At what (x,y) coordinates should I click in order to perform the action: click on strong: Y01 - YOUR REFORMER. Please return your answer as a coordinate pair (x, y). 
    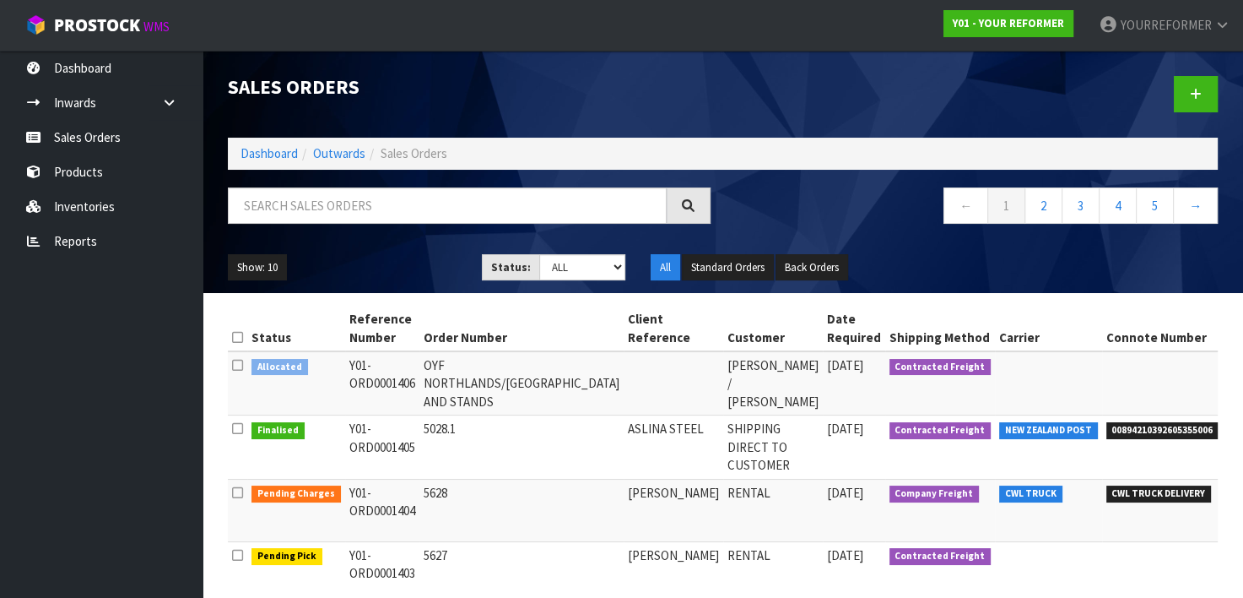
    Looking at the image, I should click on (1009, 23).